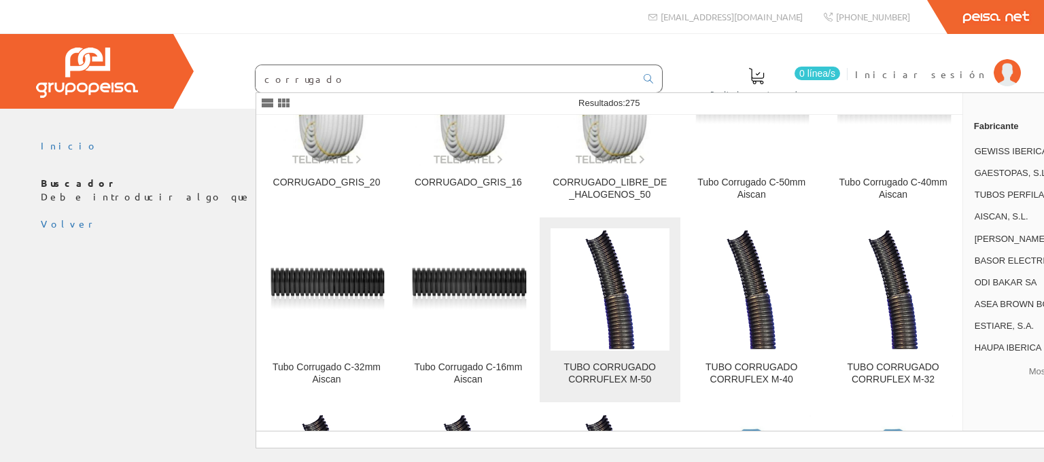 The image size is (1044, 462). What do you see at coordinates (751, 124) in the screenshot?
I see `a: Tubo Corrugado C-50mm Aiscan Tubo Corrugado C-50mm Aiscan` at bounding box center [751, 124].